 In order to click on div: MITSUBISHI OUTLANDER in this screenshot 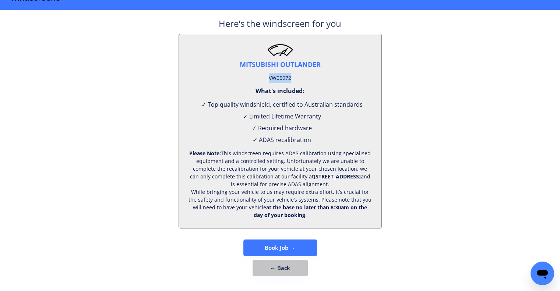, I will do `click(280, 64)`.